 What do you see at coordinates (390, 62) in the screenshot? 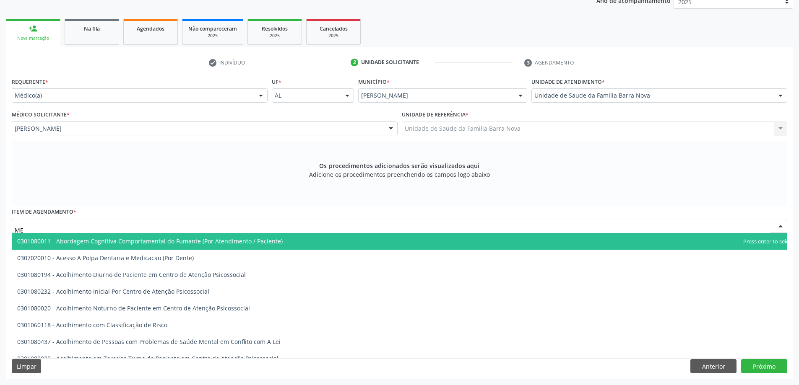
I see `div: Unidade solicitante` at bounding box center [390, 62].